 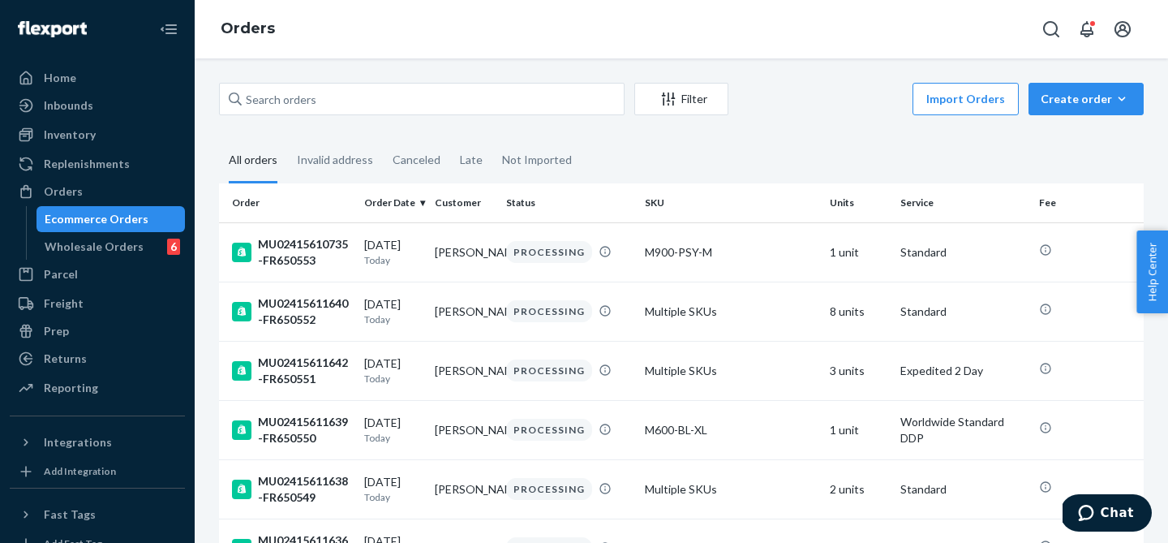 What do you see at coordinates (97, 471) in the screenshot?
I see `a: Add Integration` at bounding box center [97, 471].